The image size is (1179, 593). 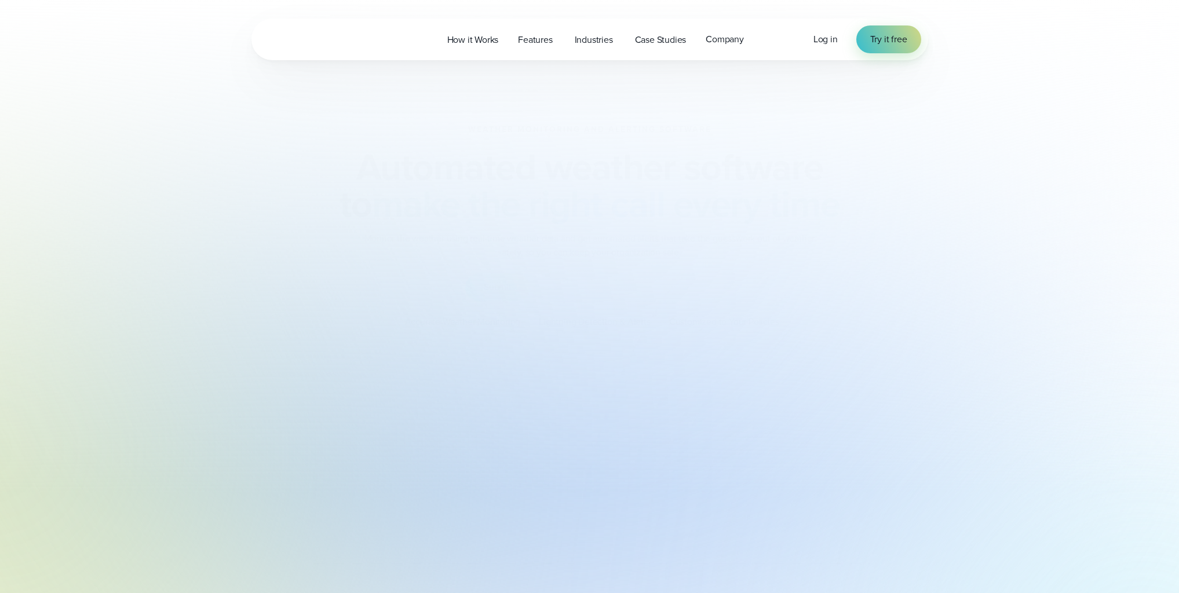 I want to click on span: Try it free, so click(x=889, y=39).